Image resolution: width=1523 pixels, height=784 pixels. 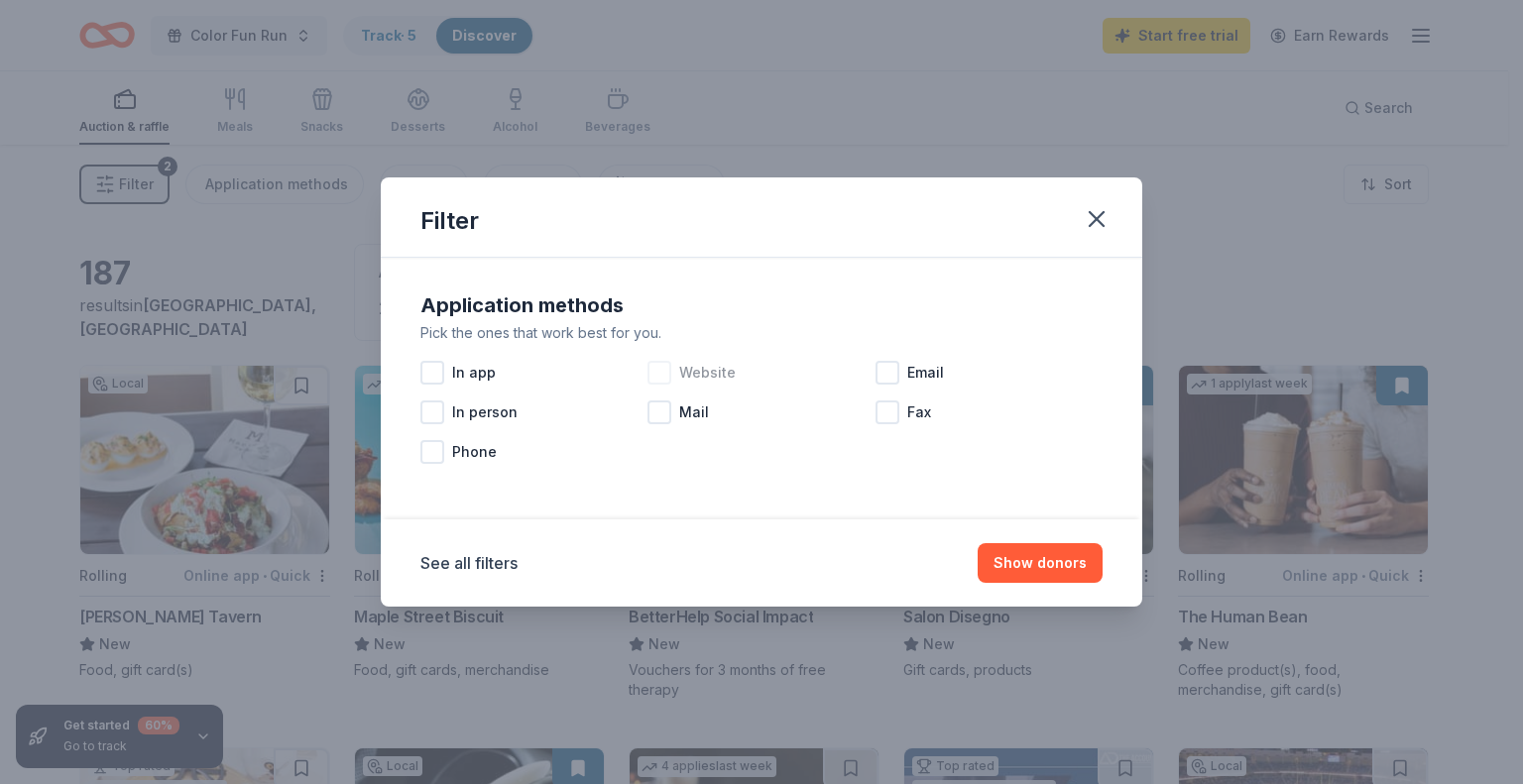 What do you see at coordinates (762, 333) in the screenshot?
I see `div: Pick the ones that work best for you.` at bounding box center [762, 333].